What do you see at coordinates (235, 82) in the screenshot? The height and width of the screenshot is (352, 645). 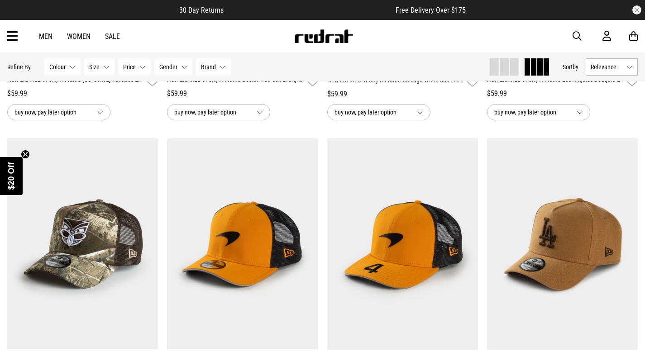 I see `a: New Era MLB 9Forty A-Frame Boston Red Sox Evergreen Snapback Cap` at bounding box center [235, 82].